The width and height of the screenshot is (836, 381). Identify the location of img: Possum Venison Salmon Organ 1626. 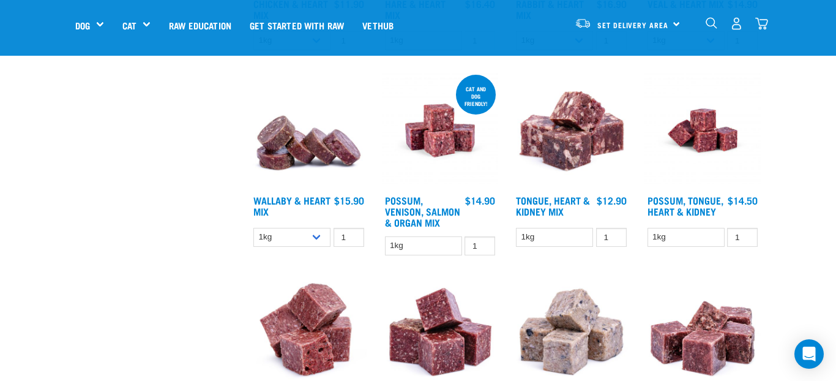
(440, 130).